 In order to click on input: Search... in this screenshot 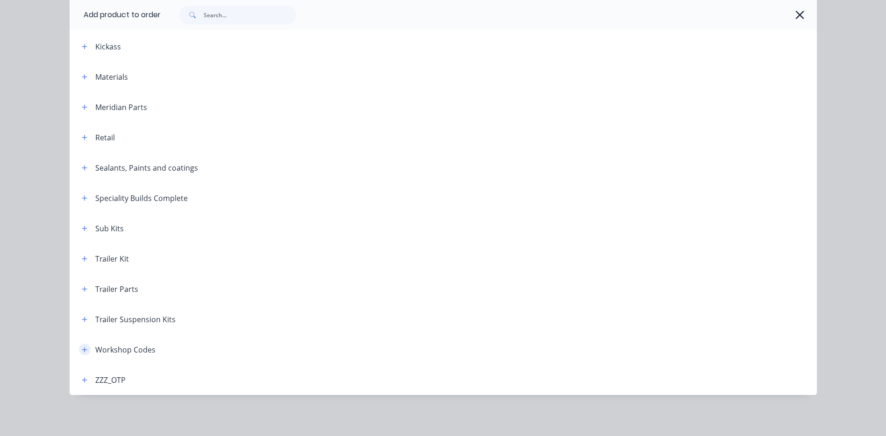, I will do `click(250, 15)`.